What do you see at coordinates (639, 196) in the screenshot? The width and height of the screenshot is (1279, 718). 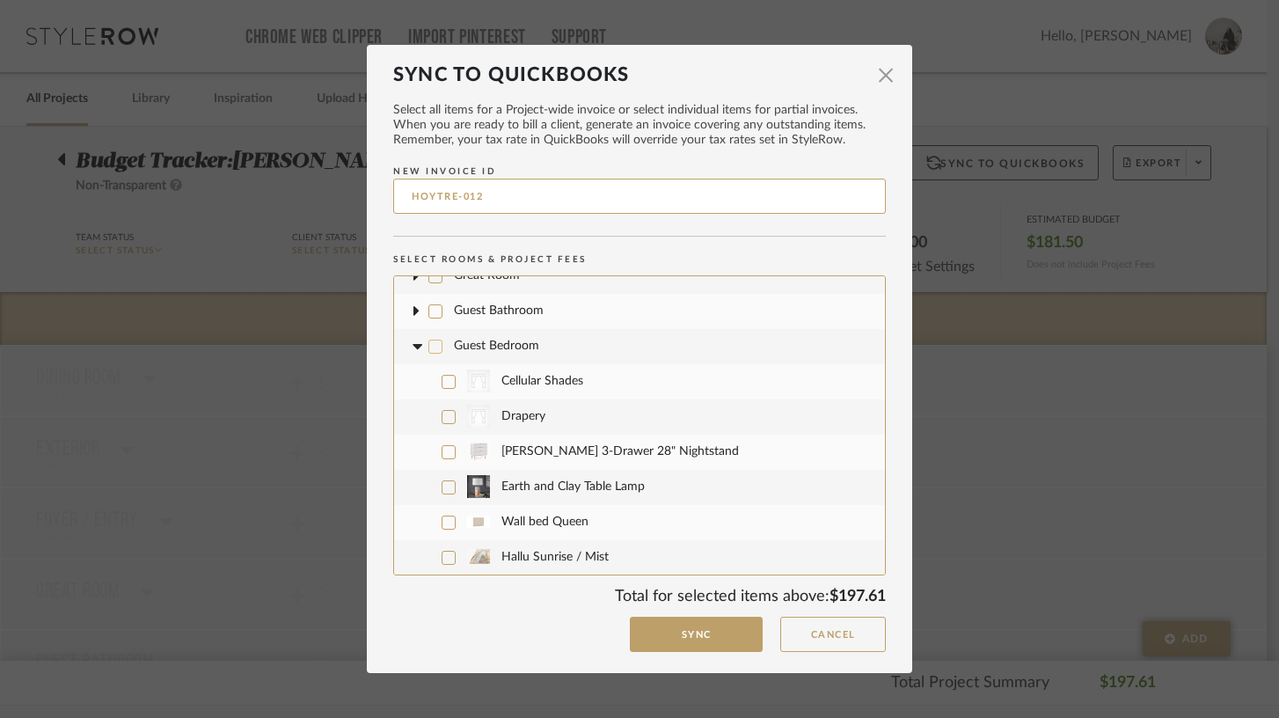 I see `input: New Invoice ID` at bounding box center [639, 196].